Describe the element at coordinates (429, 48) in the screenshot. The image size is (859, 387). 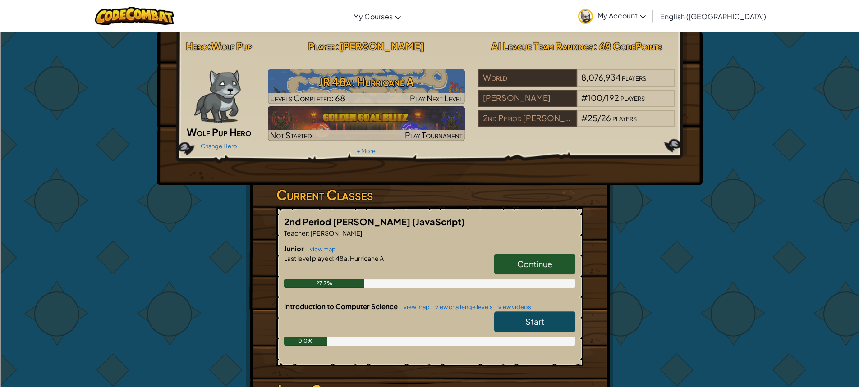
I see `div: Sign out` at that location.